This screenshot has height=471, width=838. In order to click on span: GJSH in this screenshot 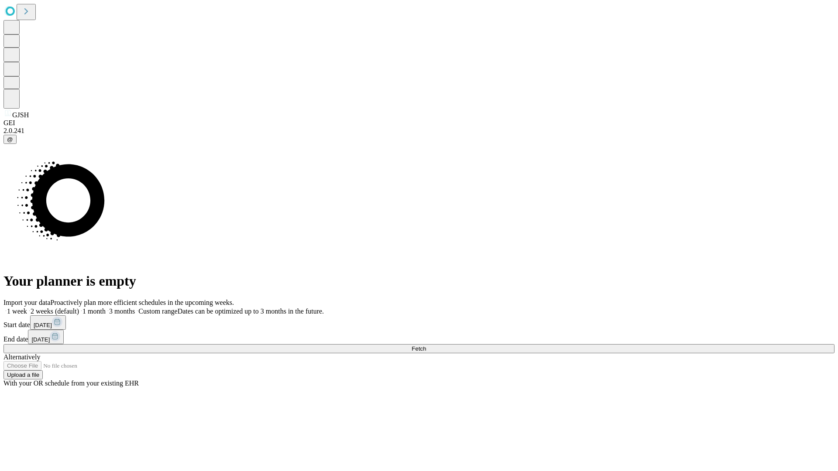, I will do `click(21, 115)`.